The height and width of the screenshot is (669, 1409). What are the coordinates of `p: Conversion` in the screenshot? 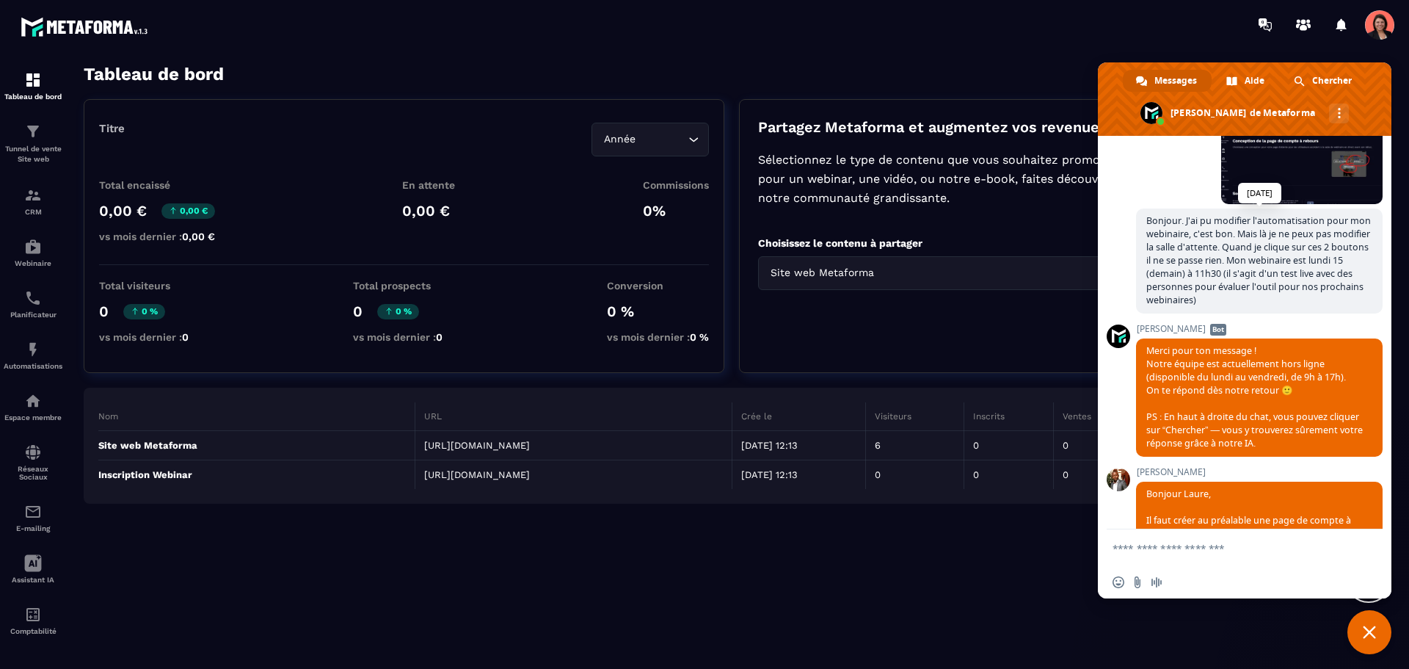 It's located at (658, 286).